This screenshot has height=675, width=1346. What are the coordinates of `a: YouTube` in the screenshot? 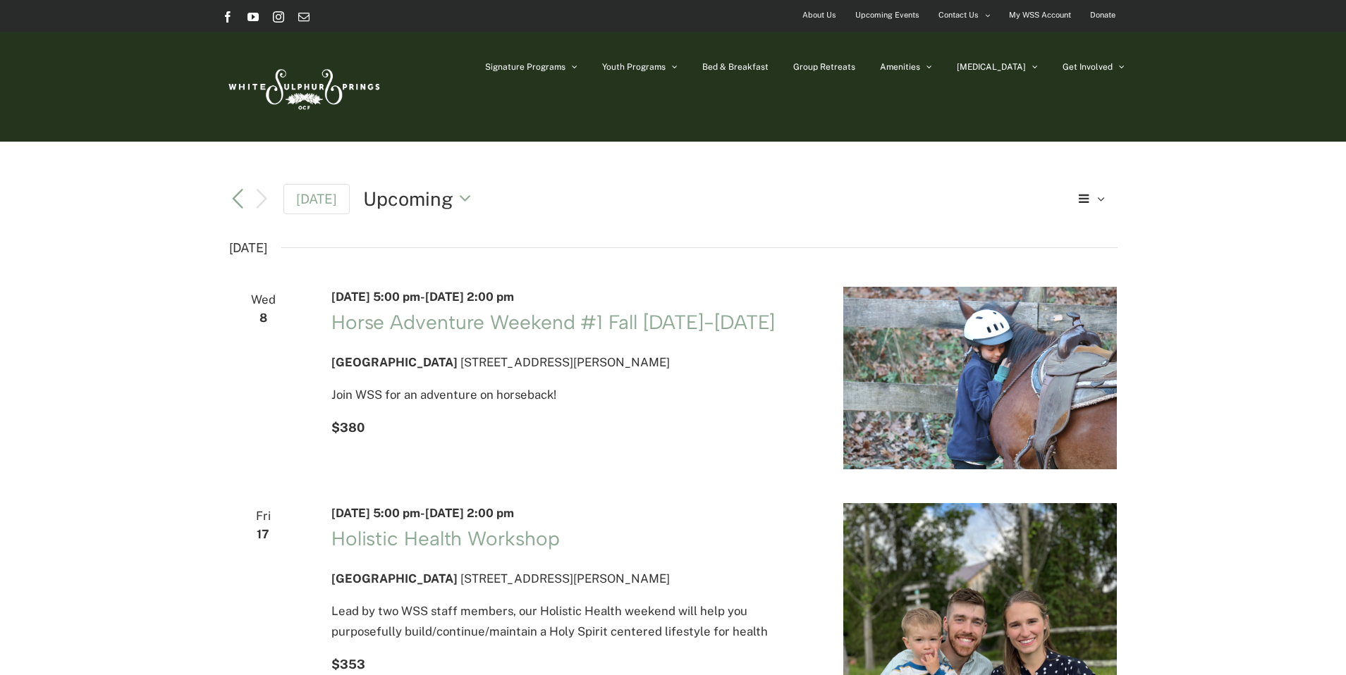 It's located at (253, 17).